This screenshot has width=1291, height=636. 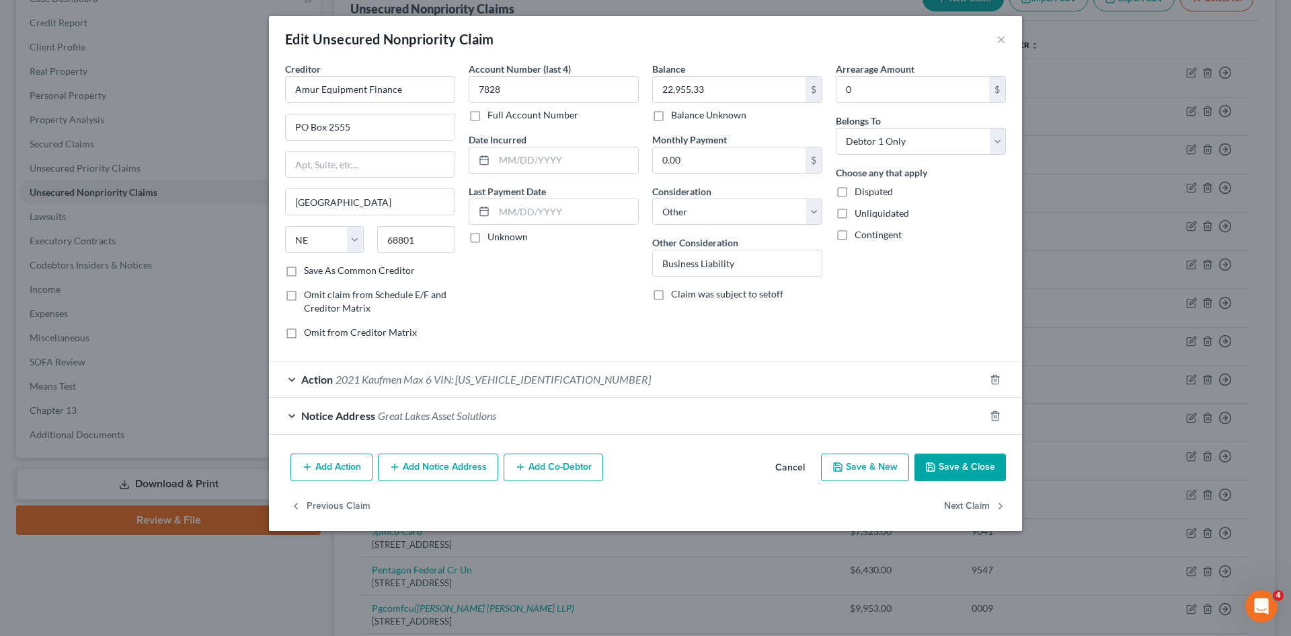 What do you see at coordinates (878, 234) in the screenshot?
I see `span: Contingent` at bounding box center [878, 234].